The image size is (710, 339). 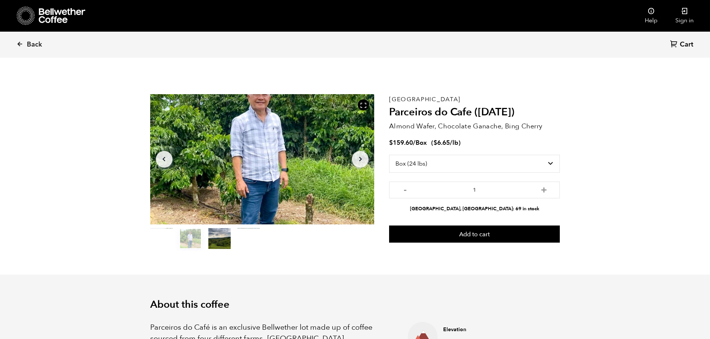 I want to click on bdi: 159.60, so click(x=401, y=143).